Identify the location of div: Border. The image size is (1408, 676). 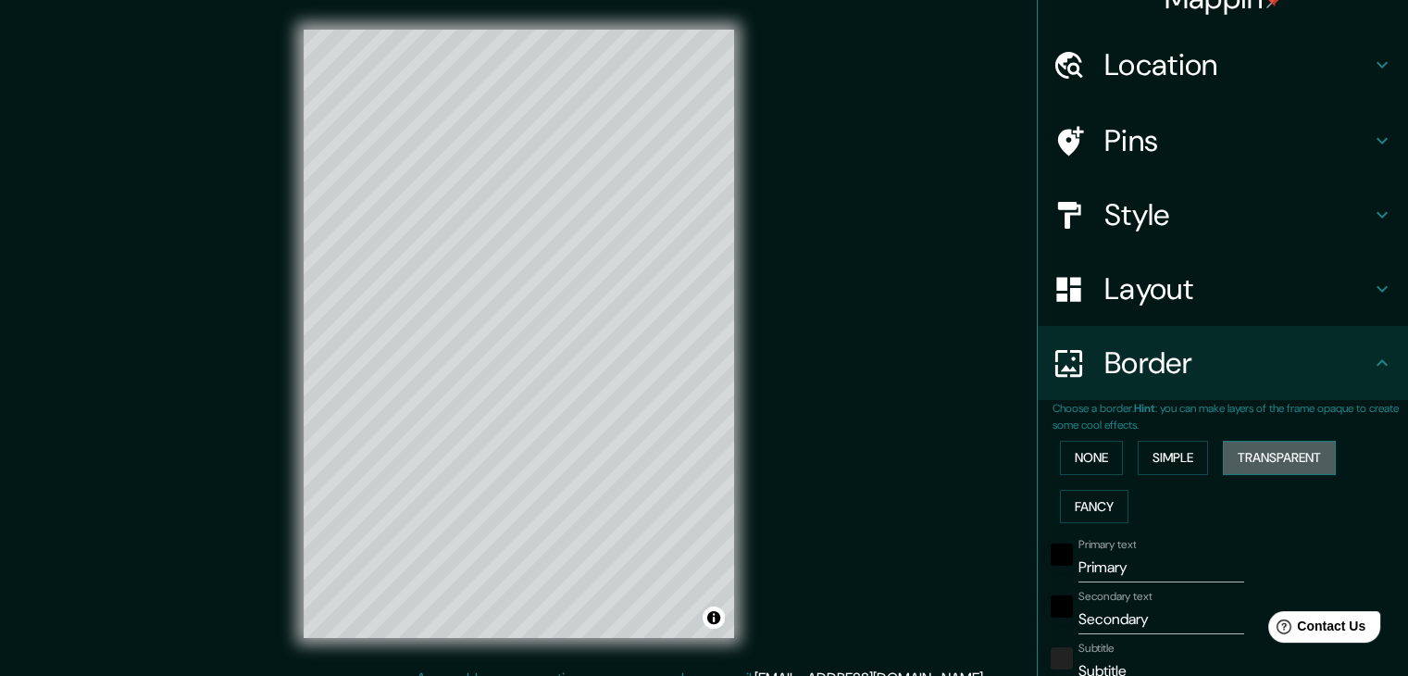
(1222, 363).